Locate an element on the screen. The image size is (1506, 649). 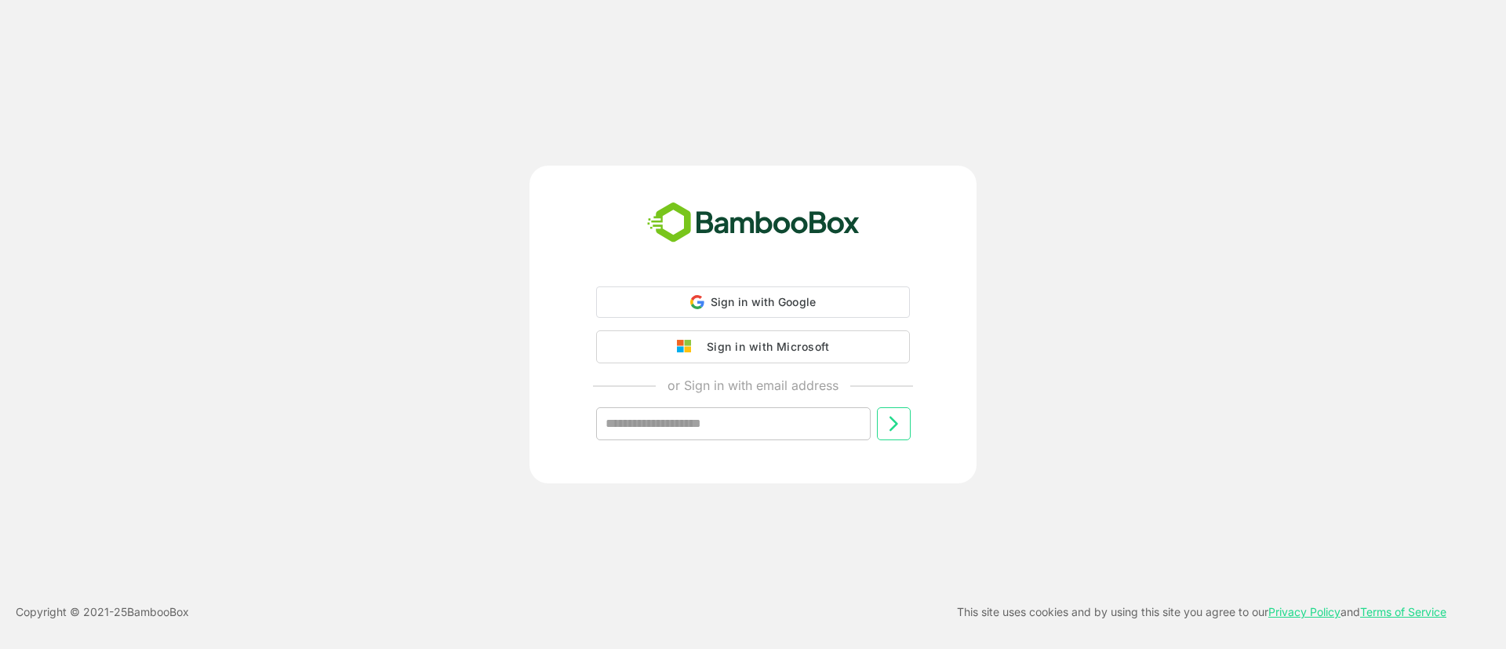
img: bamboobox is located at coordinates (753, 223).